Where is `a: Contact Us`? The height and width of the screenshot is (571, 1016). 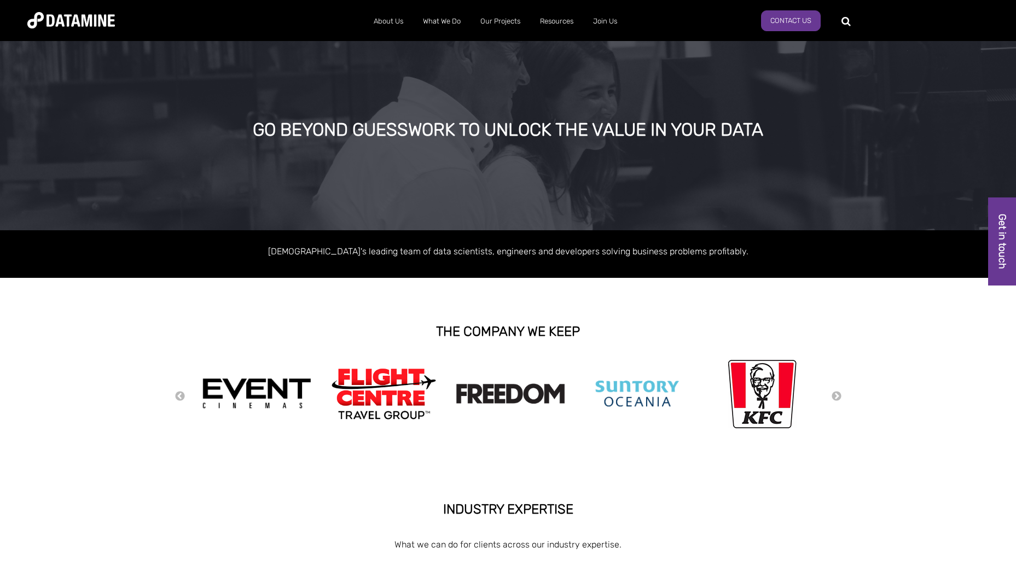 a: Contact Us is located at coordinates (791, 21).